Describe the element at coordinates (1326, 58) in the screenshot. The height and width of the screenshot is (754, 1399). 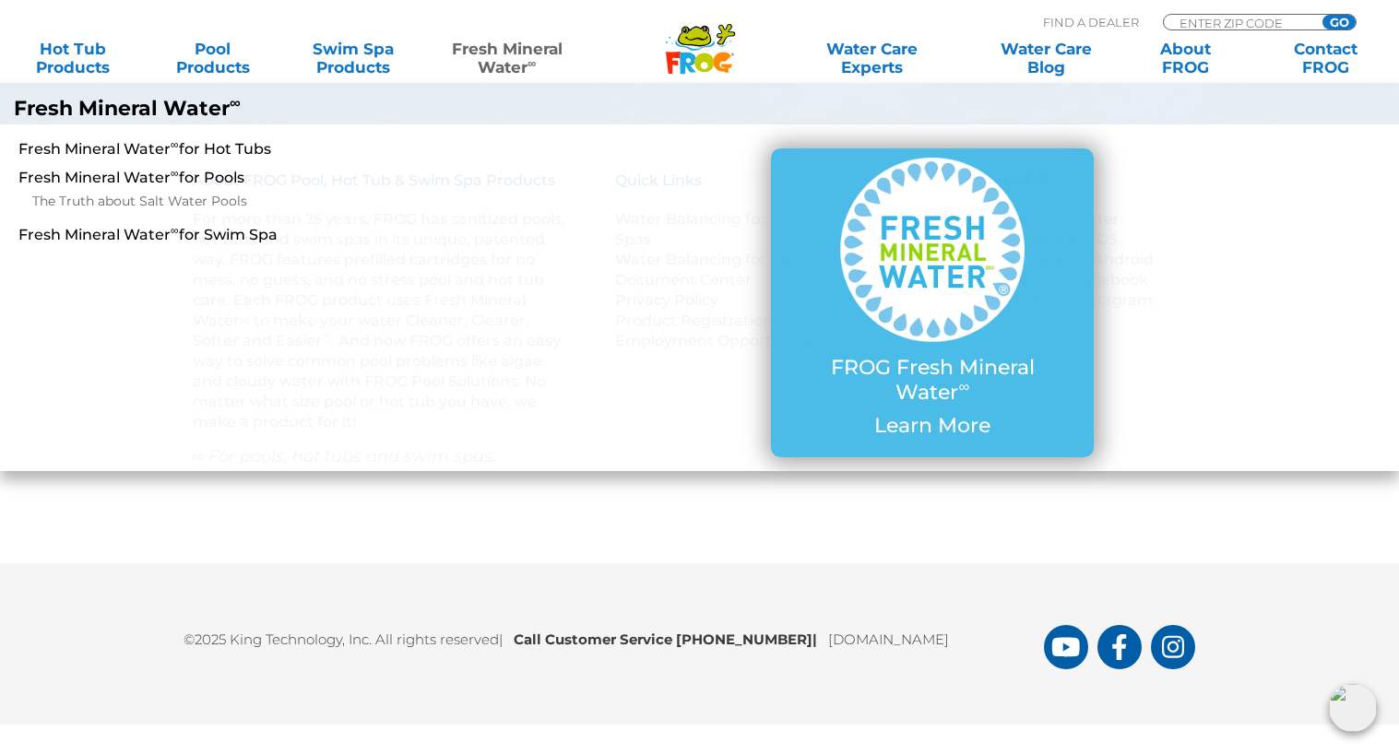
I see `a: ContactFROG` at that location.